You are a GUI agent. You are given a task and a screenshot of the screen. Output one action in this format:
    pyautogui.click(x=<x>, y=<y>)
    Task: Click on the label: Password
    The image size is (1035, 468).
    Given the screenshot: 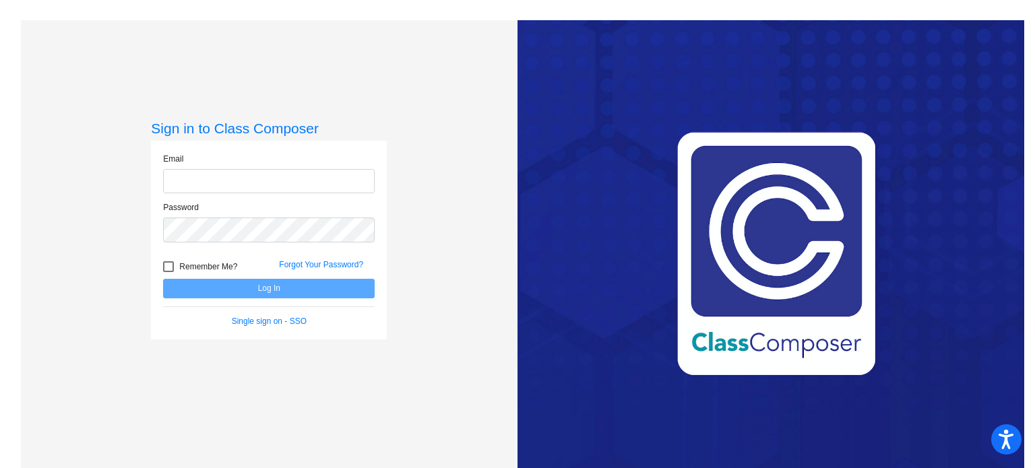 What is the action you would take?
    pyautogui.click(x=181, y=208)
    